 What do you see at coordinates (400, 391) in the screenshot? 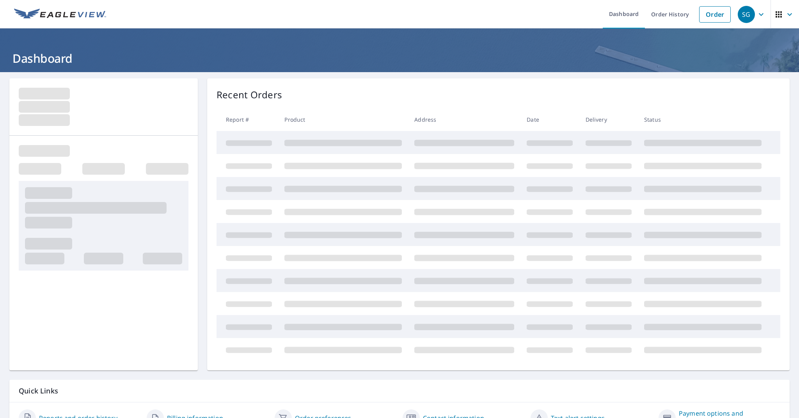
I see `p: Quick Links` at bounding box center [400, 391].